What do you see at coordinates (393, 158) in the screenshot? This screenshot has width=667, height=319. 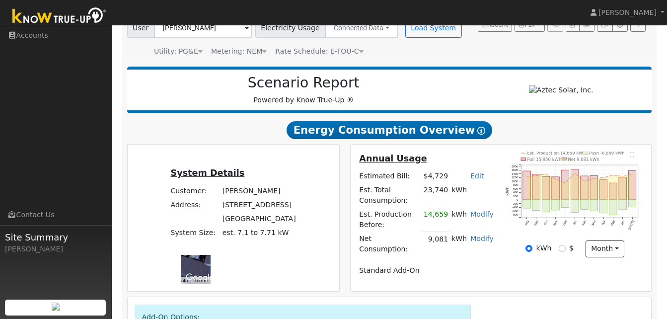 I see `u: Annual Usage` at bounding box center [393, 158].